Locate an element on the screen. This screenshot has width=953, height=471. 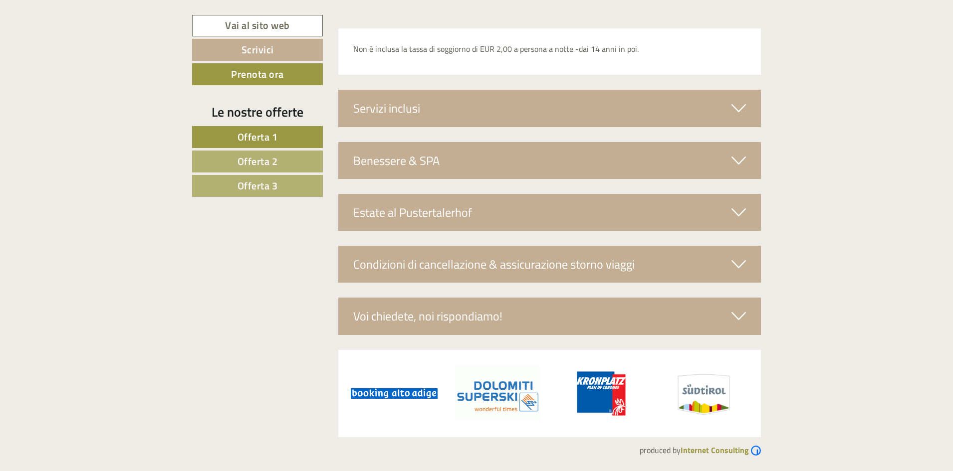
div: Le nostre offerte is located at coordinates (257, 112).